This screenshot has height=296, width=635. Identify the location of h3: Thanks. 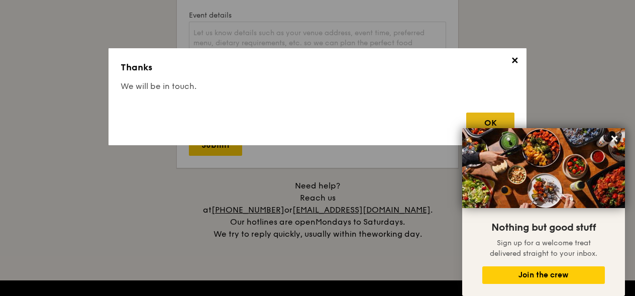
(317, 67).